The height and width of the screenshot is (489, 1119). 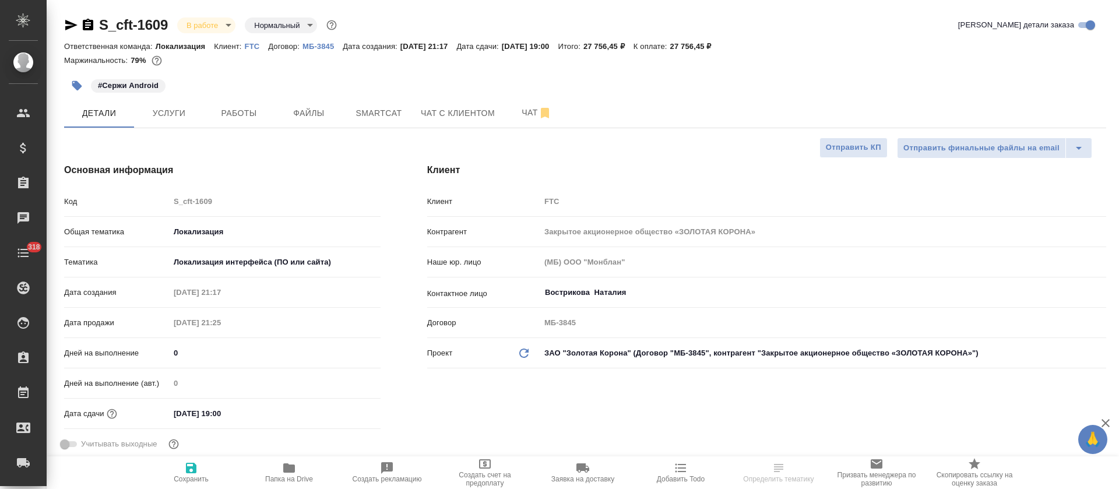 What do you see at coordinates (285, 46) in the screenshot?
I see `p: Договор:` at bounding box center [285, 46].